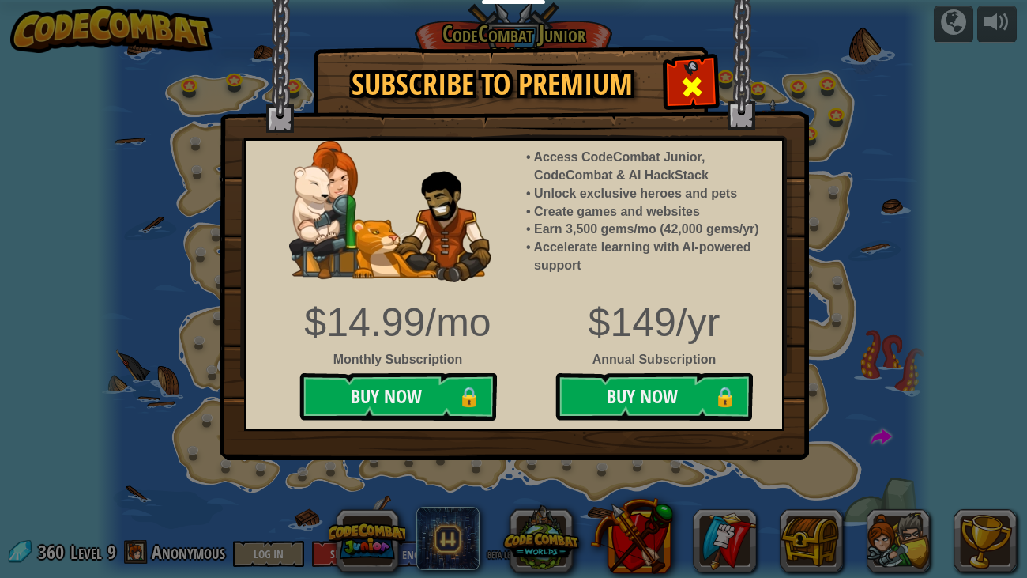 This screenshot has height=578, width=1027. Describe the element at coordinates (650, 229) in the screenshot. I see `li: Earn 3,500 gems/mo (42,000 gems/yr)` at that location.